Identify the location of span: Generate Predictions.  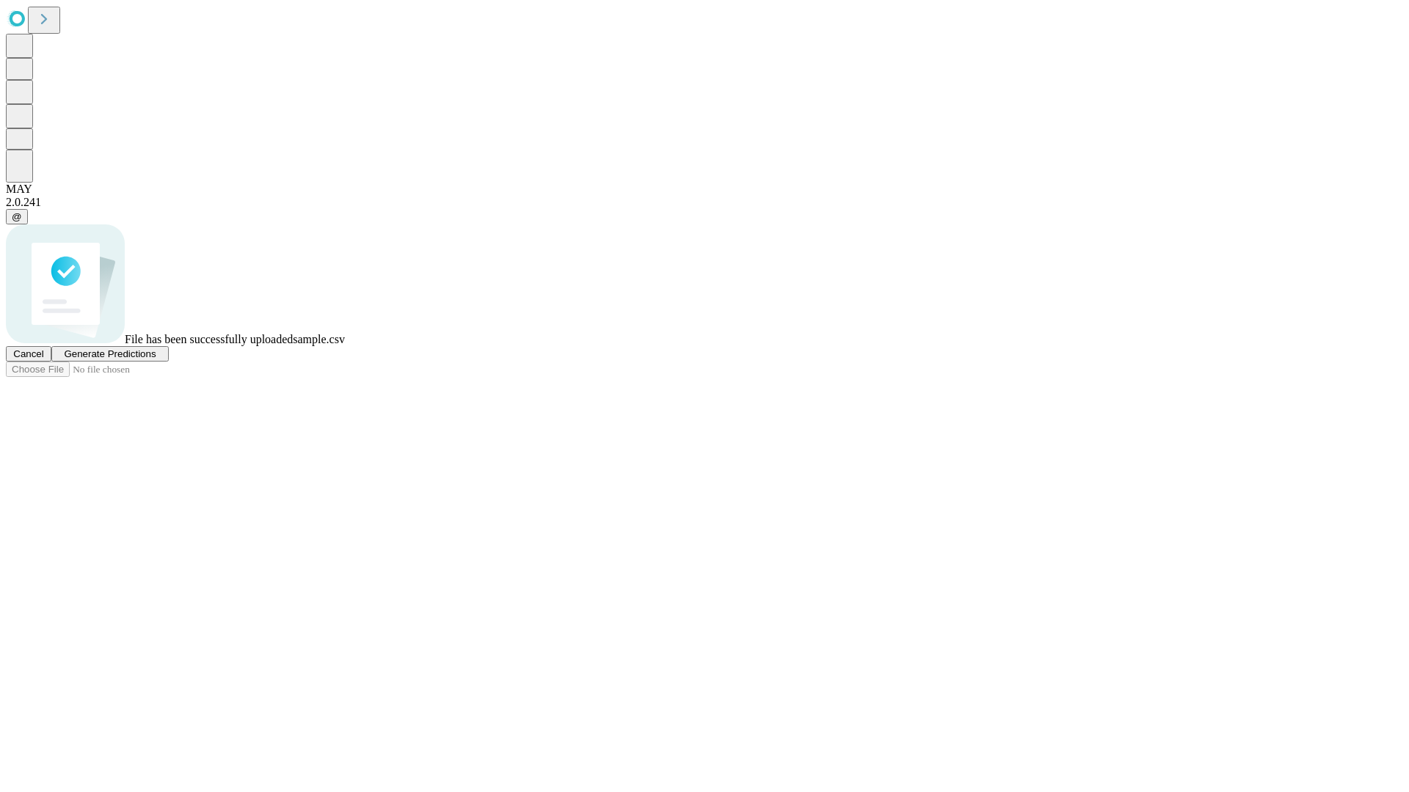
(109, 354).